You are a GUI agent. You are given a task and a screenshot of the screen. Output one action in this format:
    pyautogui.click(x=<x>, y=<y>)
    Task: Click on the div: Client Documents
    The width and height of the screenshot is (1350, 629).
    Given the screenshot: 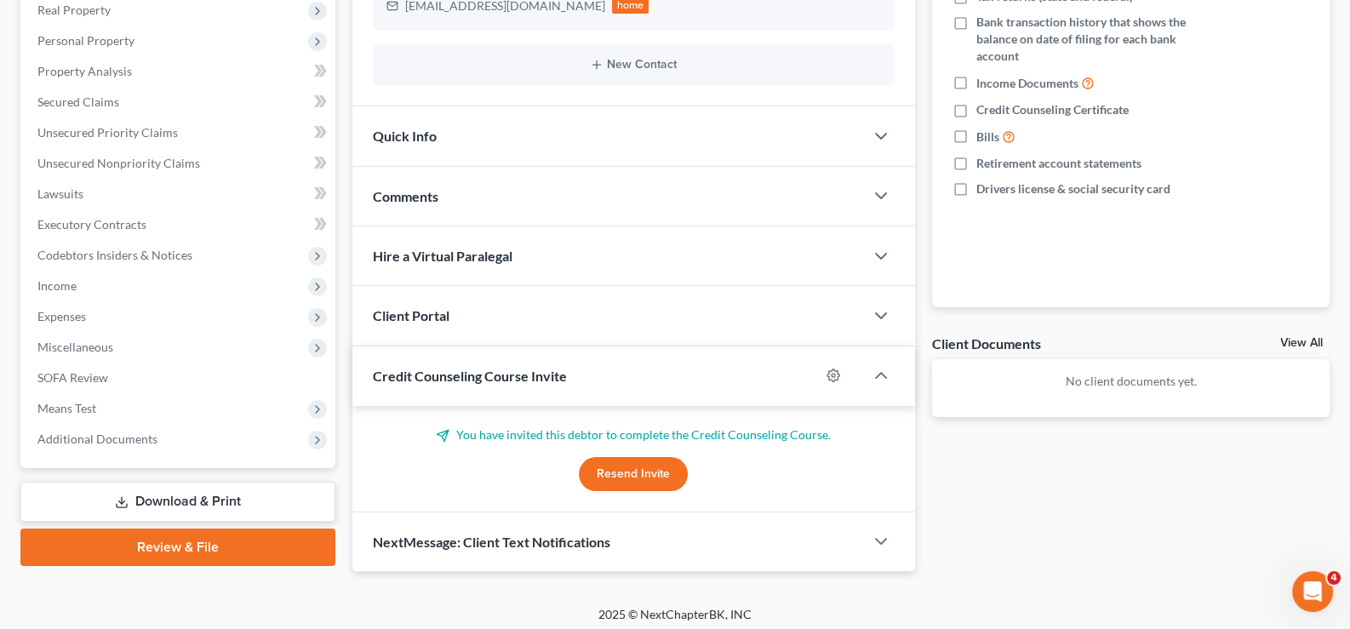 What is the action you would take?
    pyautogui.click(x=986, y=343)
    